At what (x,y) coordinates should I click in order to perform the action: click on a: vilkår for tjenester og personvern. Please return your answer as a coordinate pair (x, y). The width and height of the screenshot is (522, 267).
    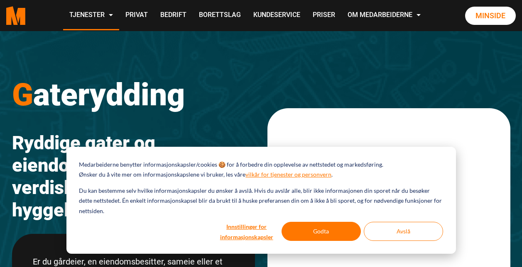
    Looking at the image, I should click on (288, 175).